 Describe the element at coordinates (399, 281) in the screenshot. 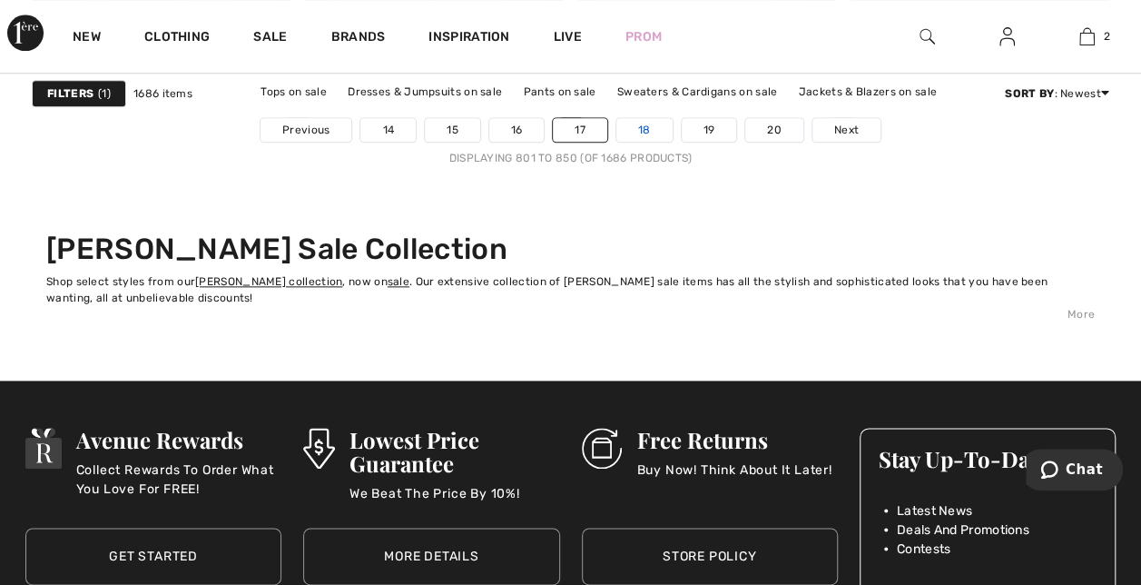

I see `a: sale` at that location.